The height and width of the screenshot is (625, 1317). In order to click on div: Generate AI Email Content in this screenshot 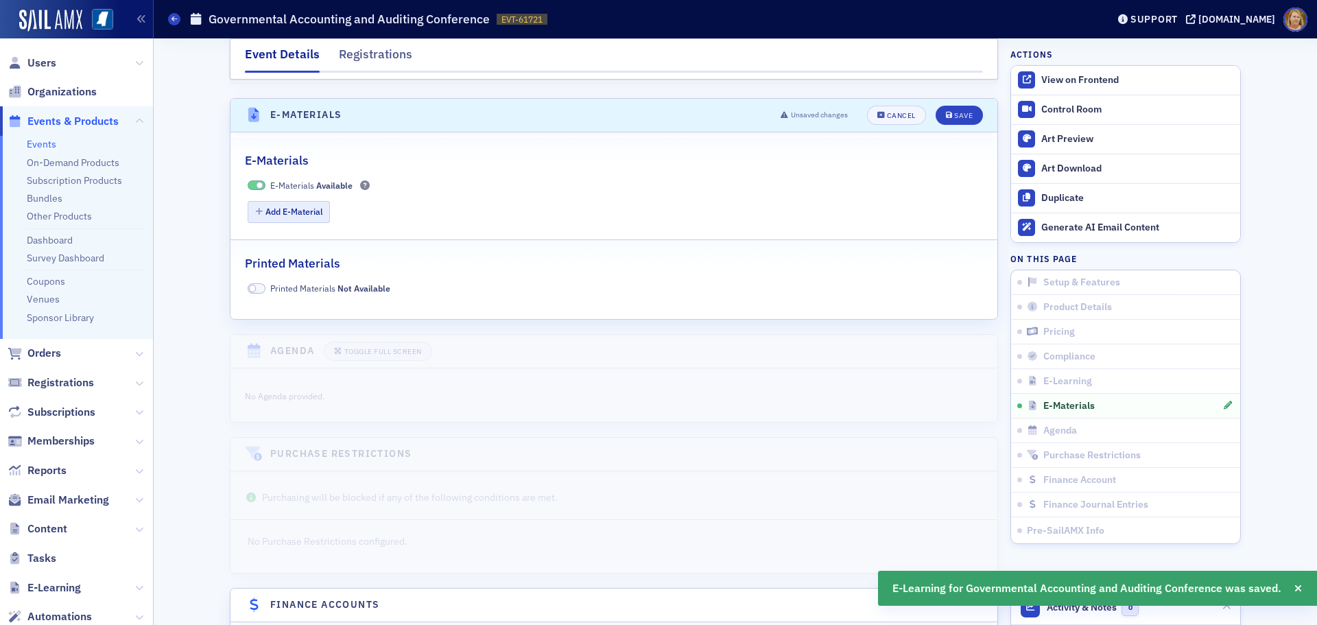, I will do `click(1137, 228)`.